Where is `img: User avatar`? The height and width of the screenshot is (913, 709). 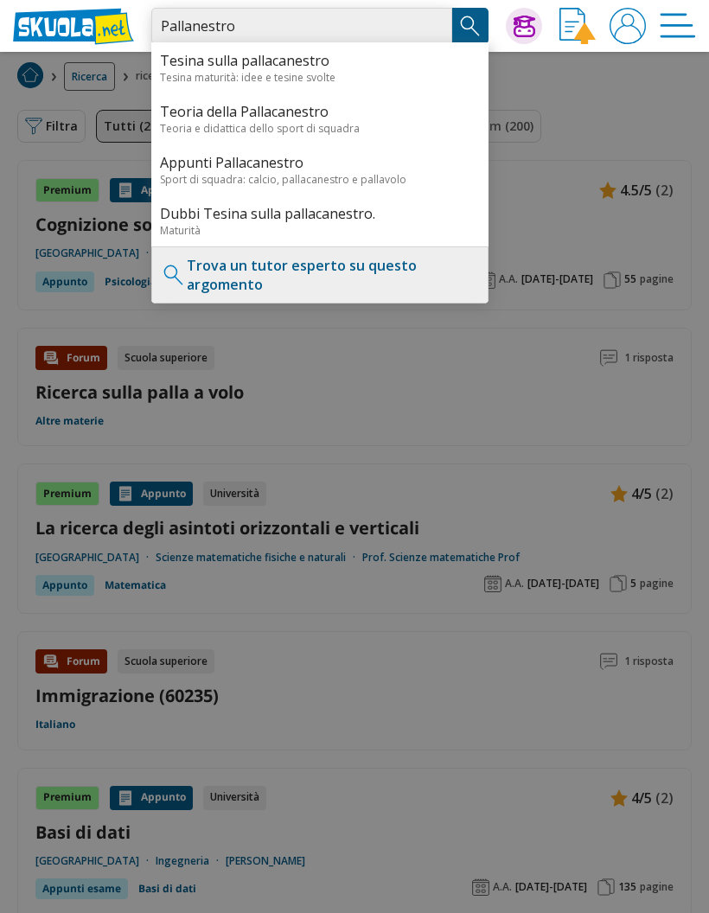
img: User avatar is located at coordinates (628, 26).